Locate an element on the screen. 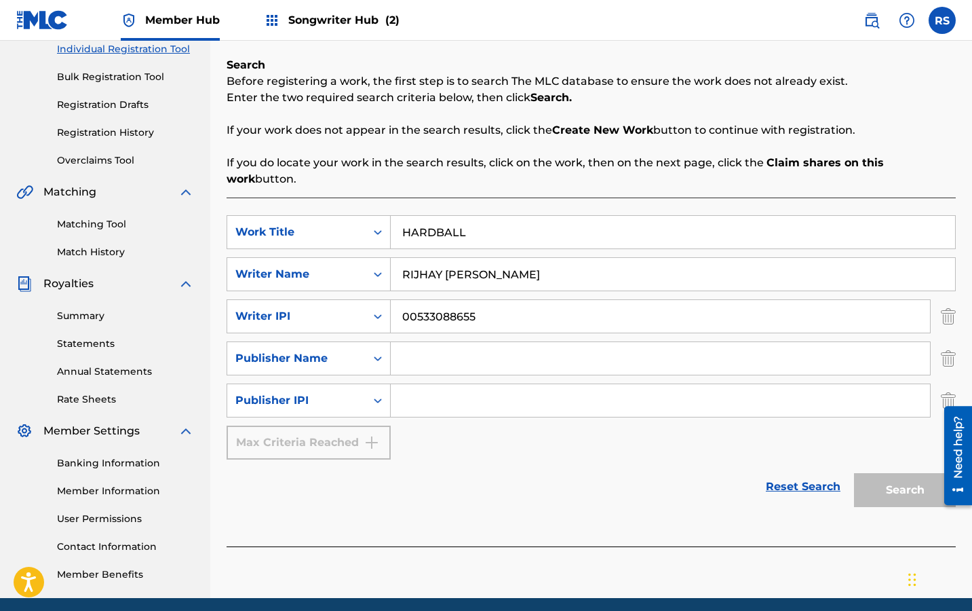 This screenshot has width=972, height=611. span: Matching is located at coordinates (70, 192).